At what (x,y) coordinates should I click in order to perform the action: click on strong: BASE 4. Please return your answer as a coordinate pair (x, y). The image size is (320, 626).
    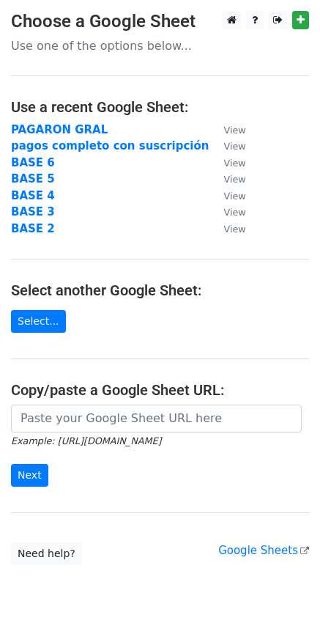
    Looking at the image, I should click on (33, 196).